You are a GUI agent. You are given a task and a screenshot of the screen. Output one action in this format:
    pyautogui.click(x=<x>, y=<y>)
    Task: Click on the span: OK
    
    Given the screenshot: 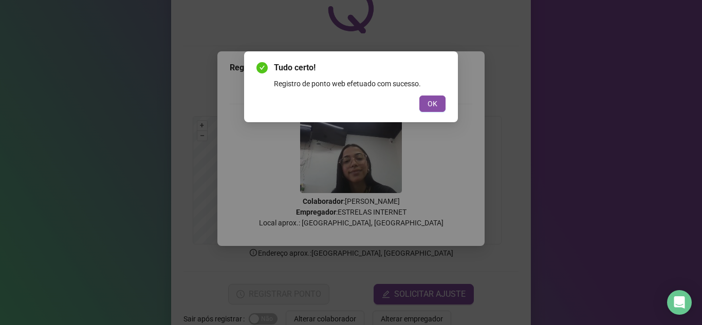 What is the action you would take?
    pyautogui.click(x=432, y=104)
    